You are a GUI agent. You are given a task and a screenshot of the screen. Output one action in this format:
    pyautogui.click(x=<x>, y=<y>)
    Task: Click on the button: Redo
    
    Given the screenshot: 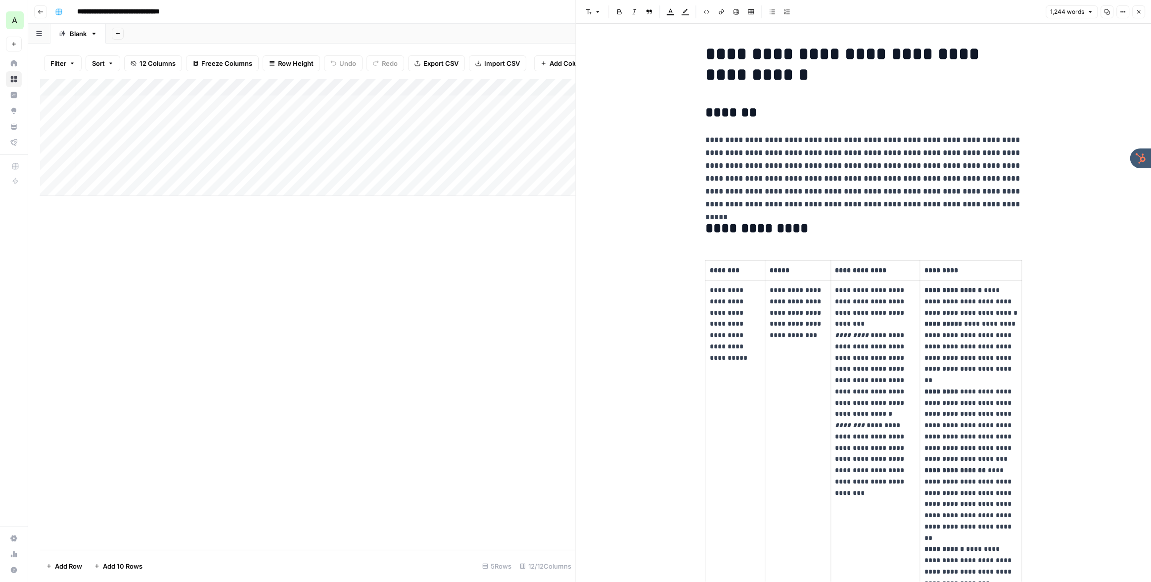 What is the action you would take?
    pyautogui.click(x=385, y=63)
    